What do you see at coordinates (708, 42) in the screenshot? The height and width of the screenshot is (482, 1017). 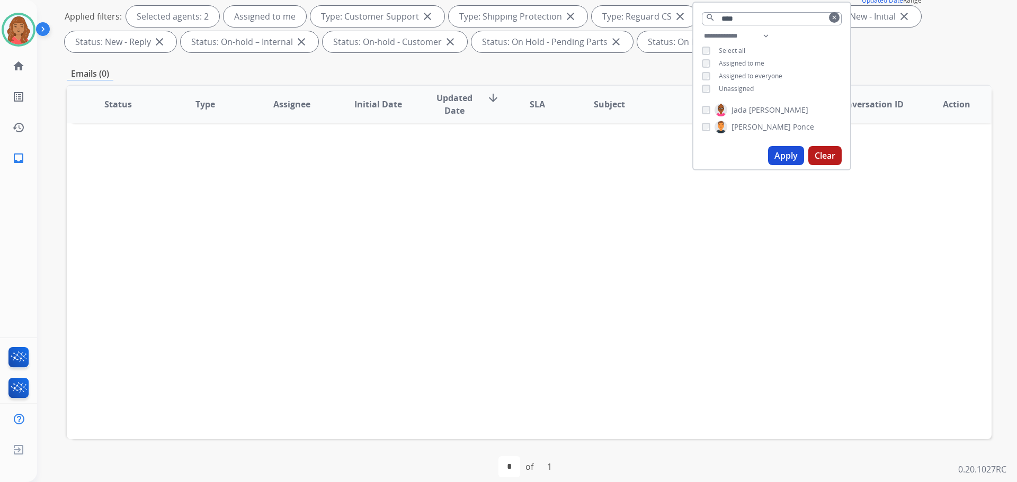 I see `div: Status: On Hold - Servicers` at bounding box center [708, 42].